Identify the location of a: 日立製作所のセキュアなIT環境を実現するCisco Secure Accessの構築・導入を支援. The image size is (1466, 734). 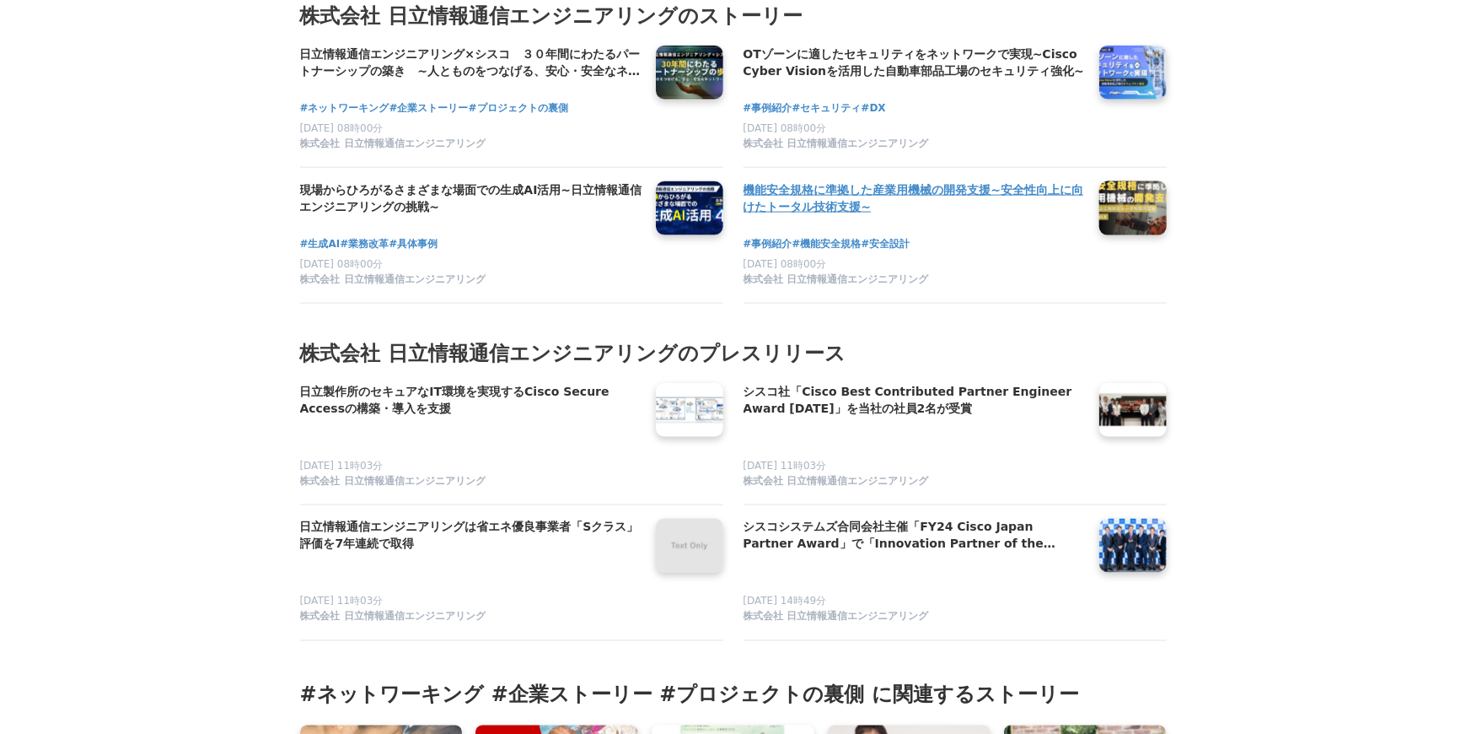
(471, 400).